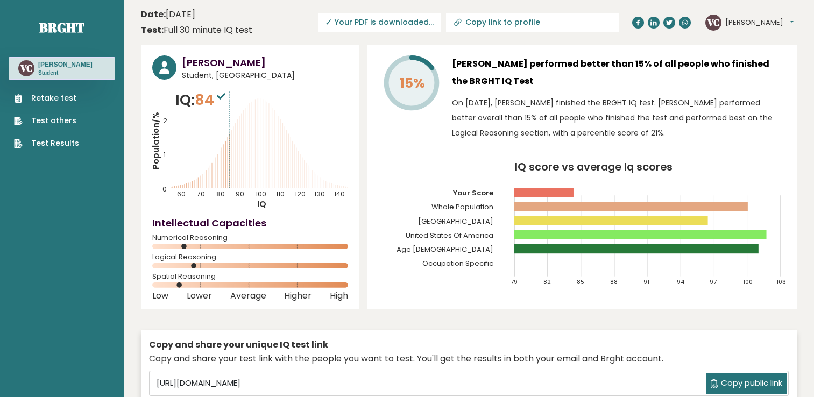 Image resolution: width=814 pixels, height=397 pixels. What do you see at coordinates (240, 194) in the screenshot?
I see `tspan: 90` at bounding box center [240, 194].